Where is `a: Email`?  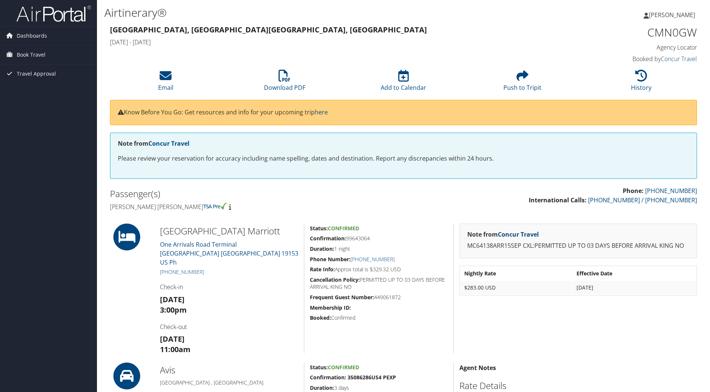 a: Email is located at coordinates (165, 83).